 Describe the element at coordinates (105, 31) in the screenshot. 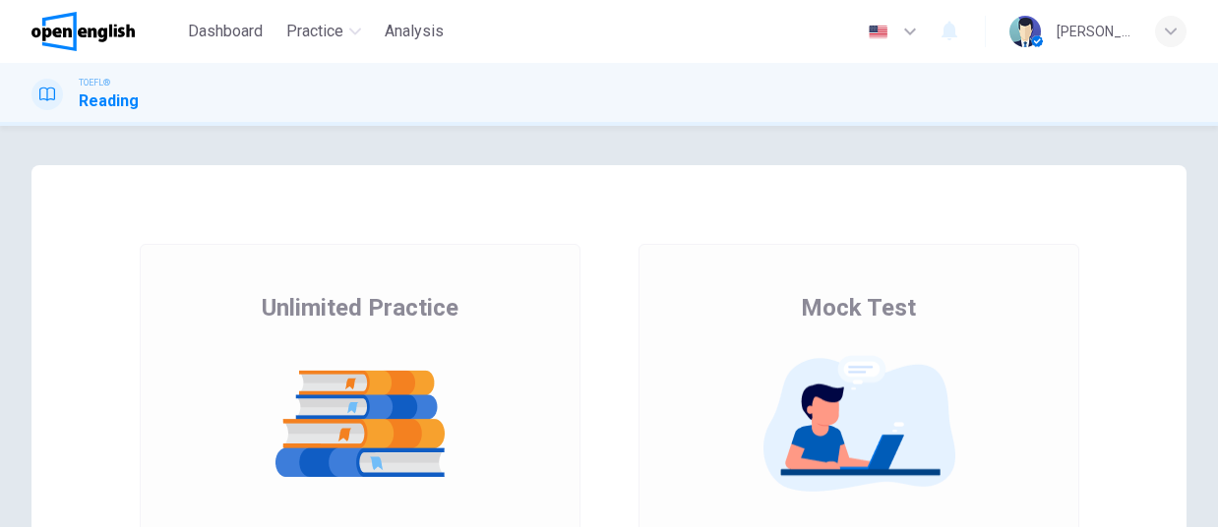

I see `a: OpenEnglish logo` at that location.